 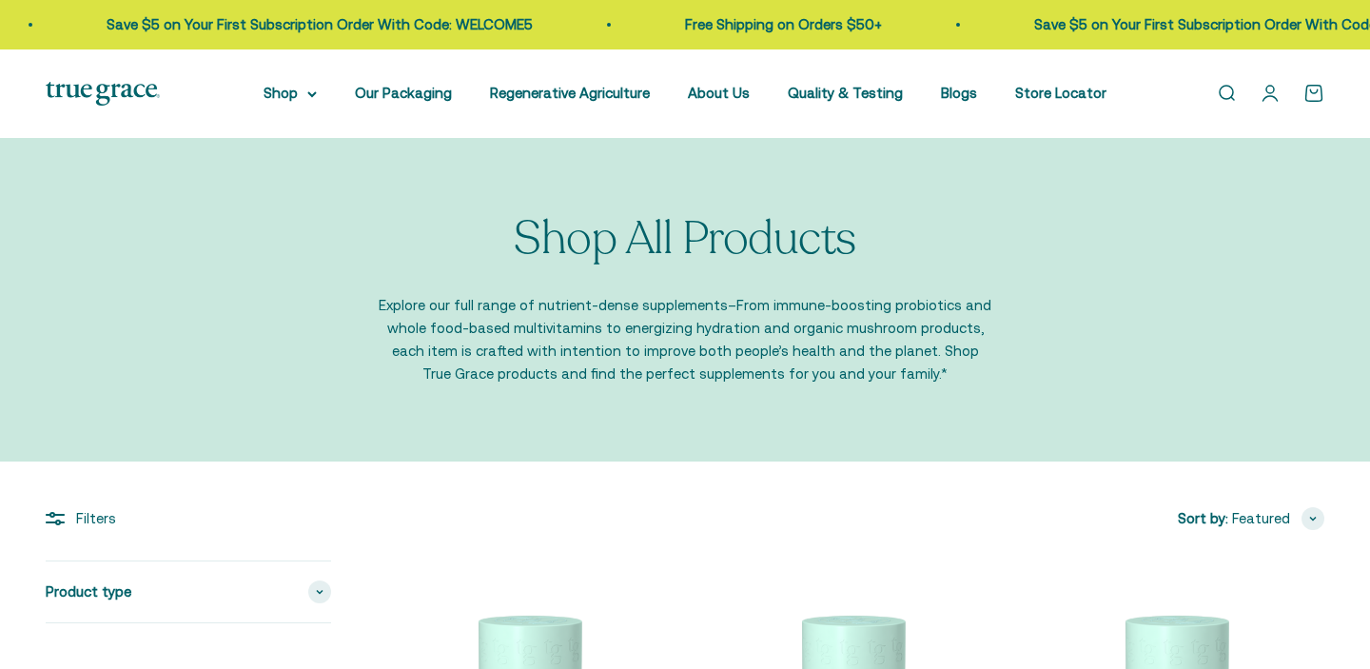 What do you see at coordinates (403, 92) in the screenshot?
I see `a: Our Packaging` at bounding box center [403, 92].